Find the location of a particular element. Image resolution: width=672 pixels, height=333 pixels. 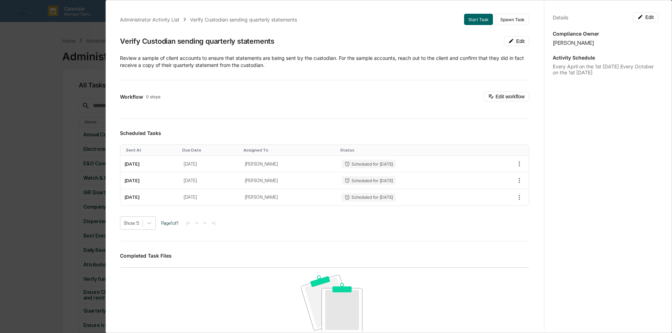

h3: Completed Task Files is located at coordinates (325, 255).